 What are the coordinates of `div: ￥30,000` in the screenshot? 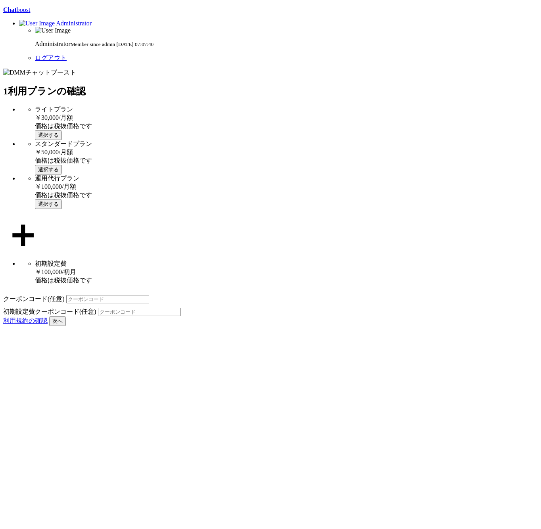 It's located at (286, 118).